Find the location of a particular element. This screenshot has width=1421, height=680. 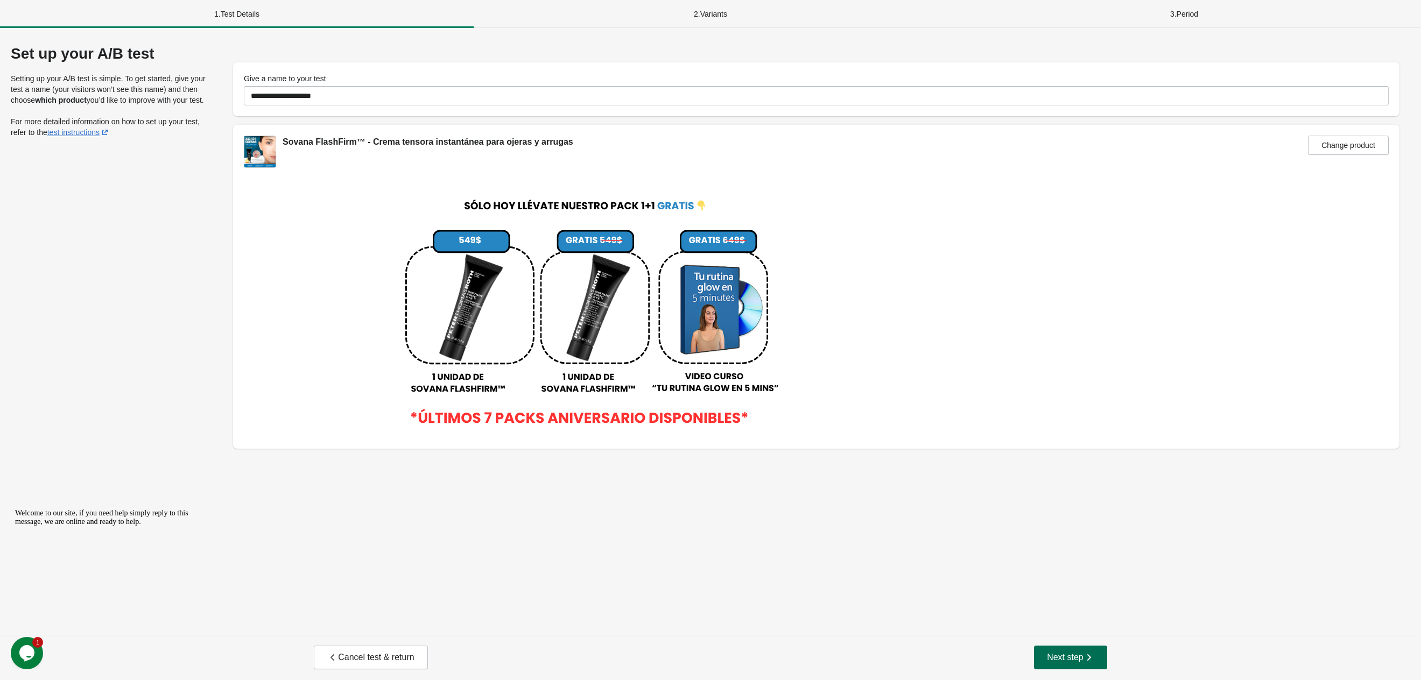

span: Next step is located at coordinates (1071, 658).